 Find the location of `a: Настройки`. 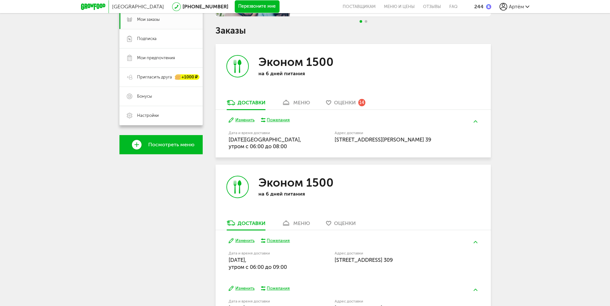

a: Настройки is located at coordinates (161, 116).